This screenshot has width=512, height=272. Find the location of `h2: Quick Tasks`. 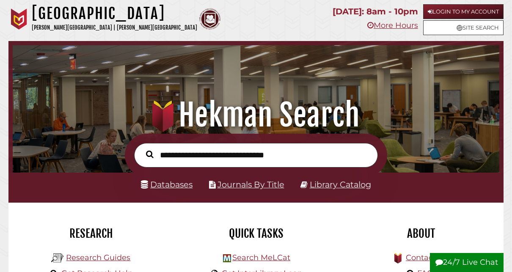

h2: Quick Tasks is located at coordinates (256, 234).